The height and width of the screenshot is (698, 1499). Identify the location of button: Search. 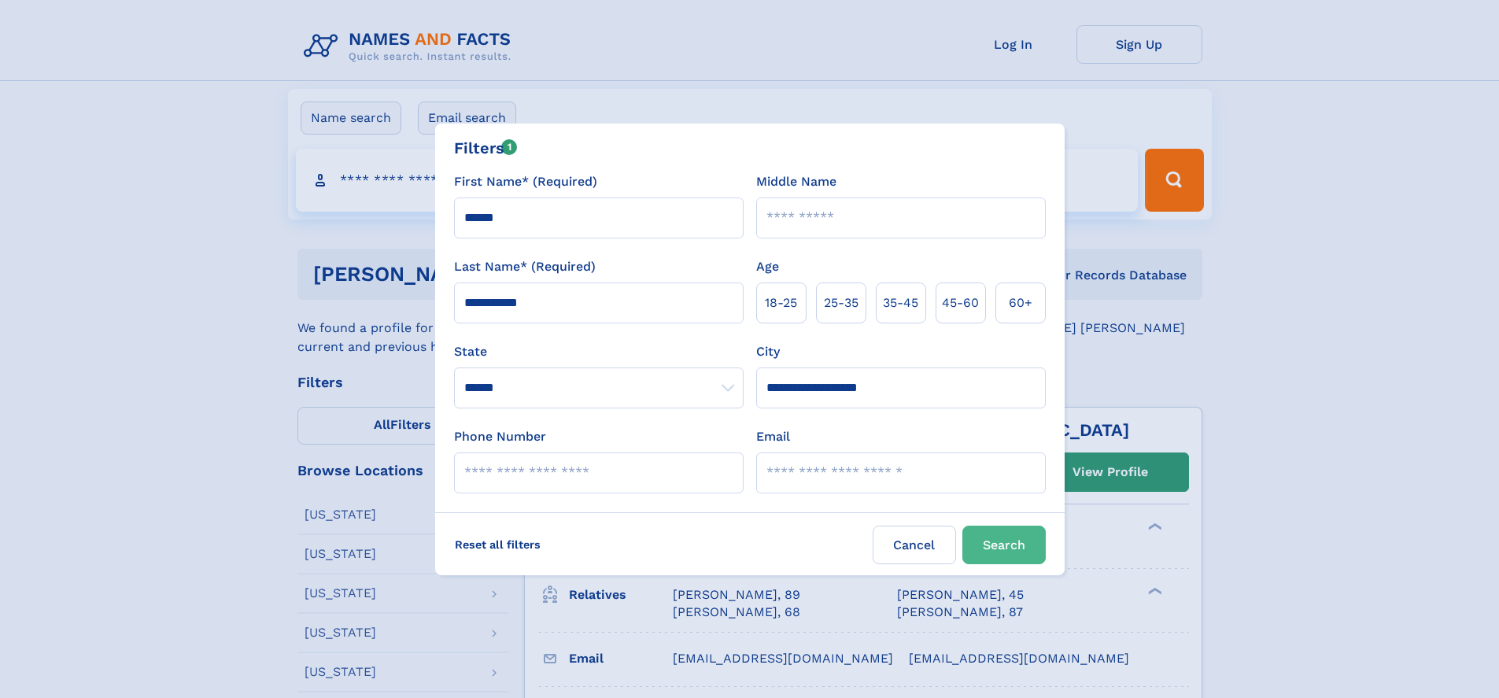
(1004, 544).